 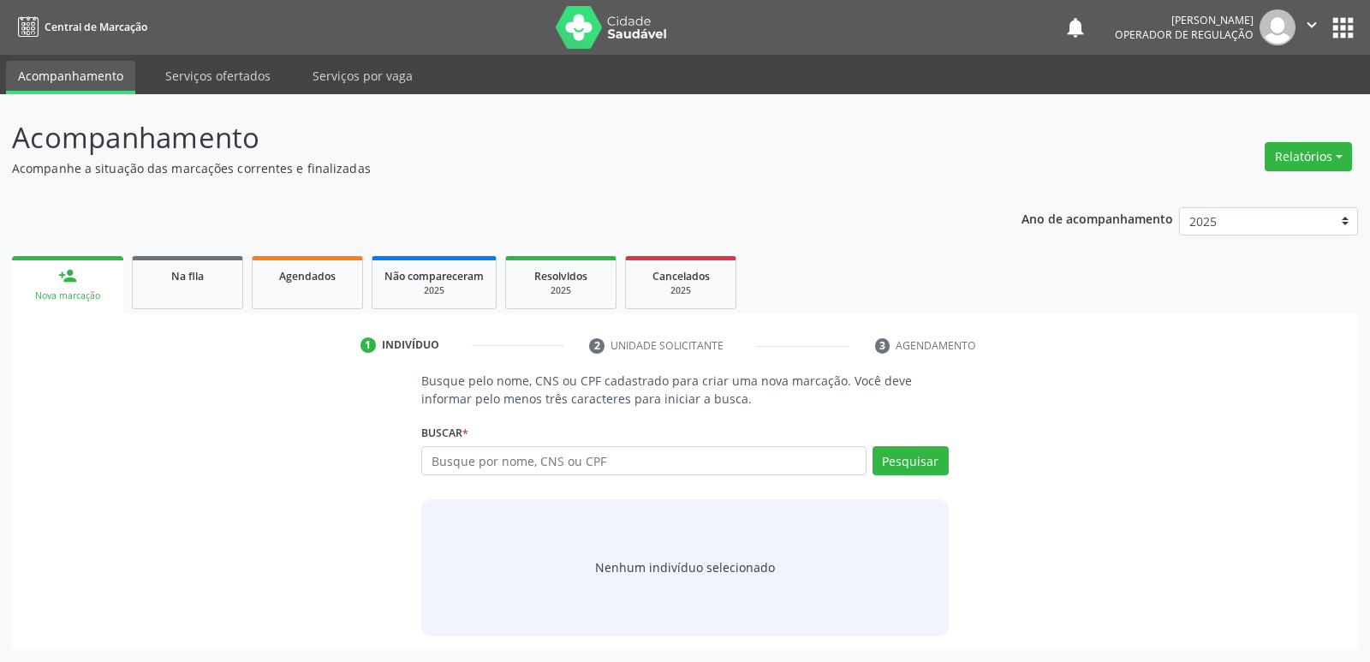 What do you see at coordinates (483, 168) in the screenshot?
I see `p: Acompanhe a situação das marcações correntes e finalizadas` at bounding box center [483, 168].